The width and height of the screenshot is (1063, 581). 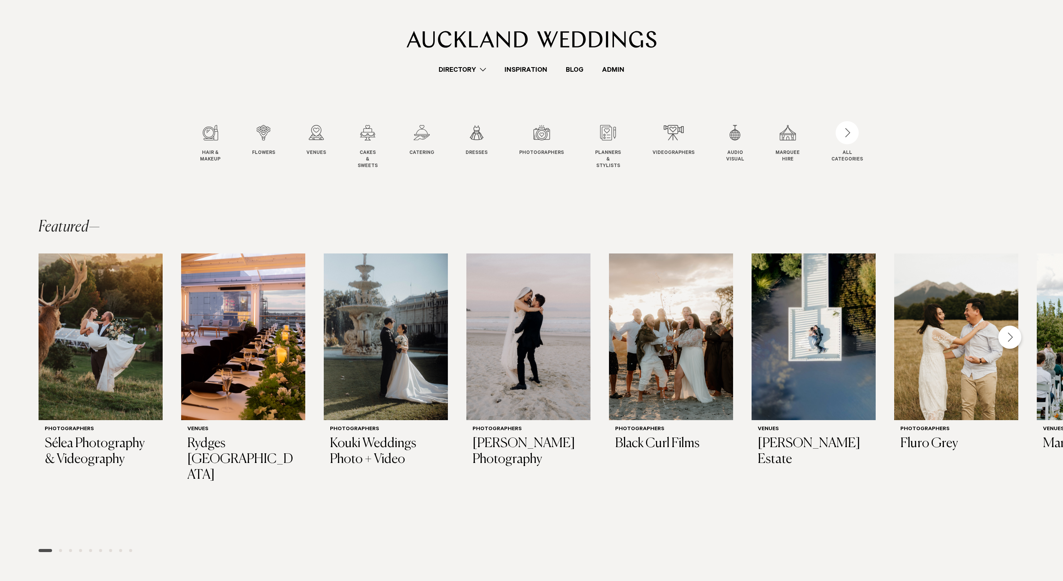 What do you see at coordinates (532, 39) in the screenshot?
I see `img: Auckland Weddings Logo` at bounding box center [532, 39].